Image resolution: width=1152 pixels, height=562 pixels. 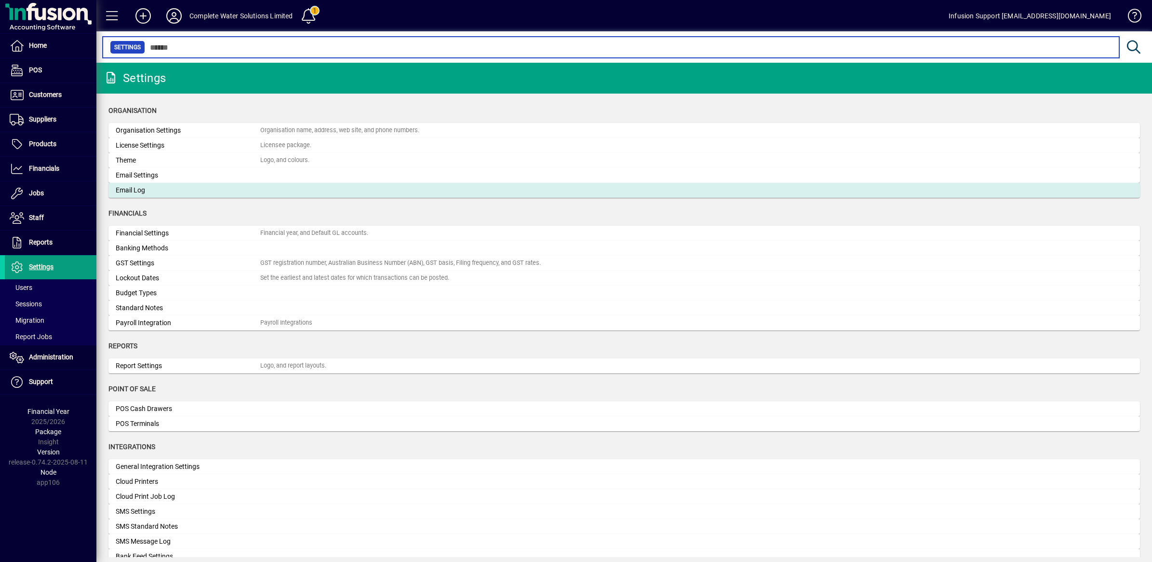 I want to click on span: Report Jobs, so click(x=31, y=336).